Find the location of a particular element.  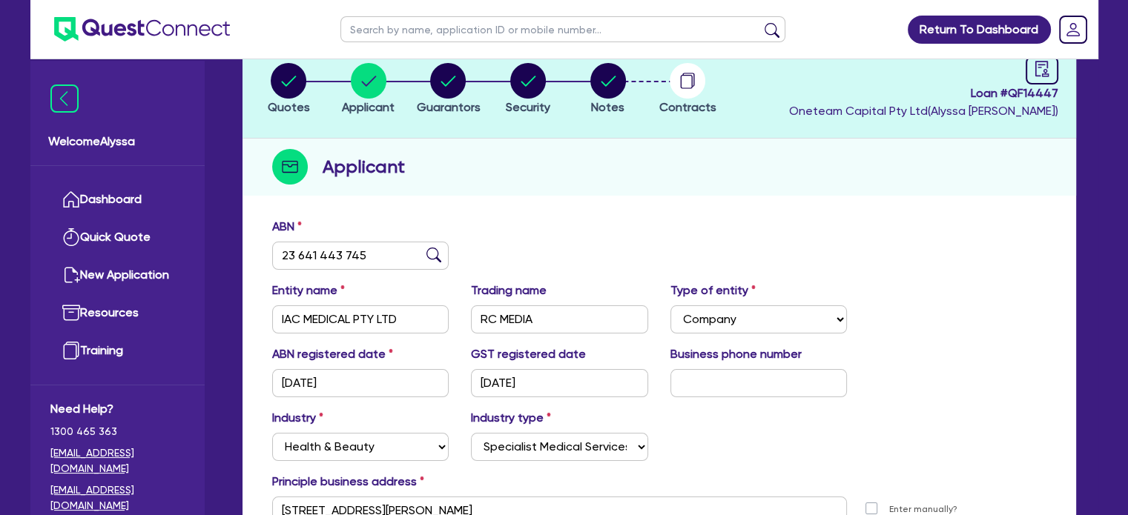

span: Notes is located at coordinates (607, 107).